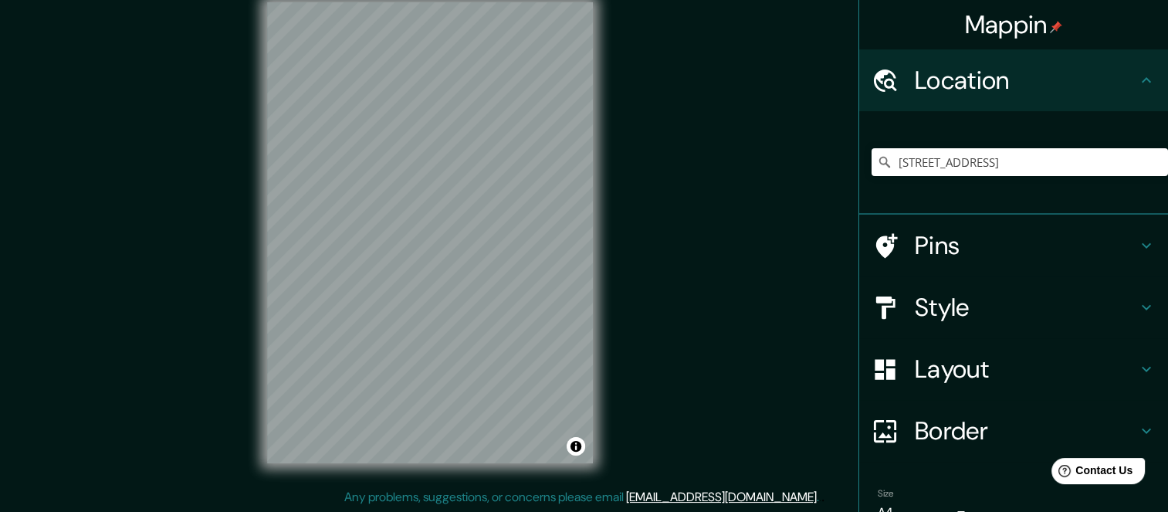 The image size is (1168, 512). I want to click on div: Layout, so click(1013, 369).